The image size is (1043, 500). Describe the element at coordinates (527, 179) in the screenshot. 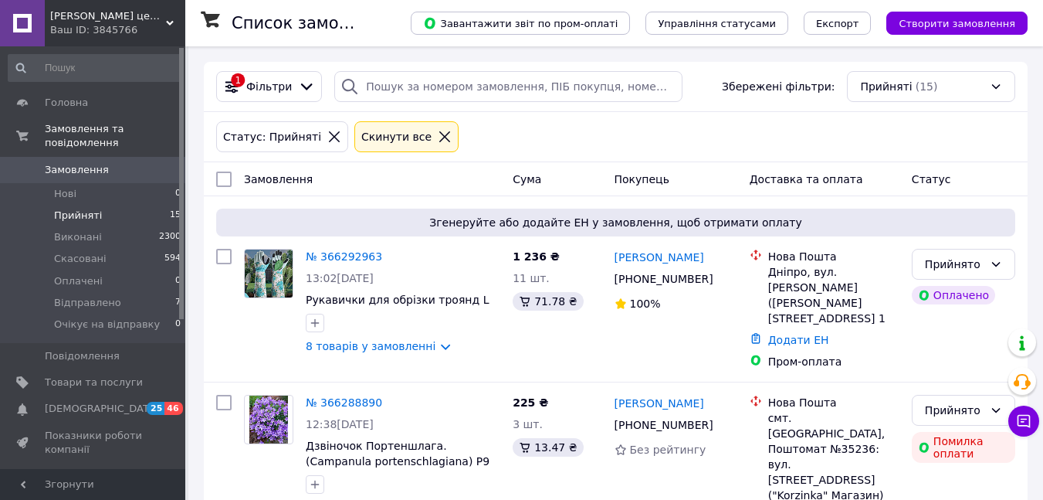

I see `span: Cума` at that location.